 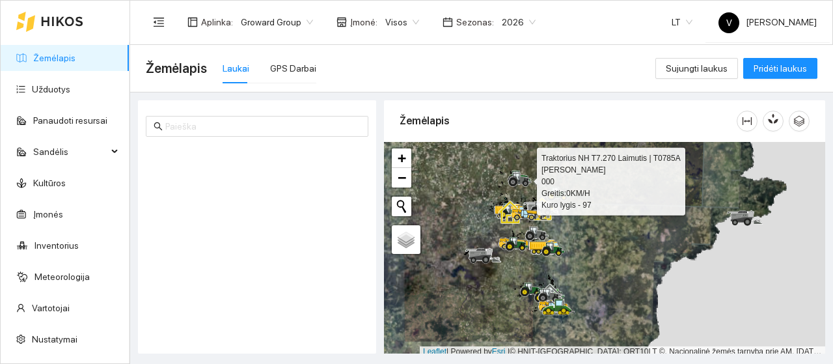 What do you see at coordinates (402, 22) in the screenshot?
I see `span: Visos` at bounding box center [402, 22].